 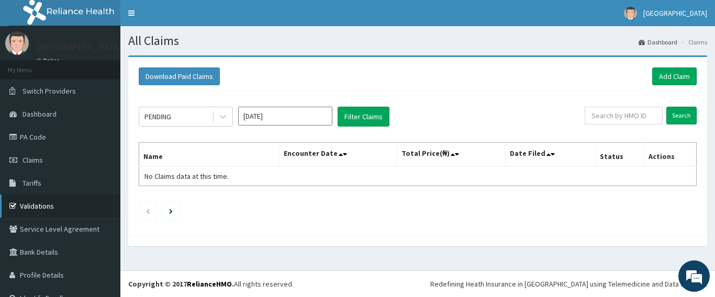 I want to click on span: Tariffs, so click(x=32, y=183).